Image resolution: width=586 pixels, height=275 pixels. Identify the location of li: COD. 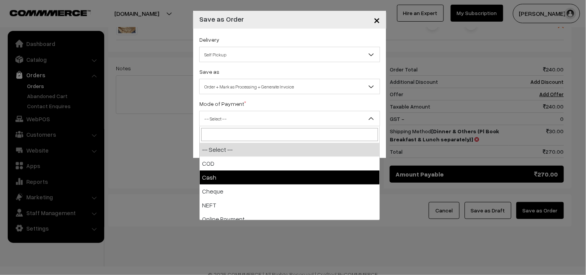
(290, 164).